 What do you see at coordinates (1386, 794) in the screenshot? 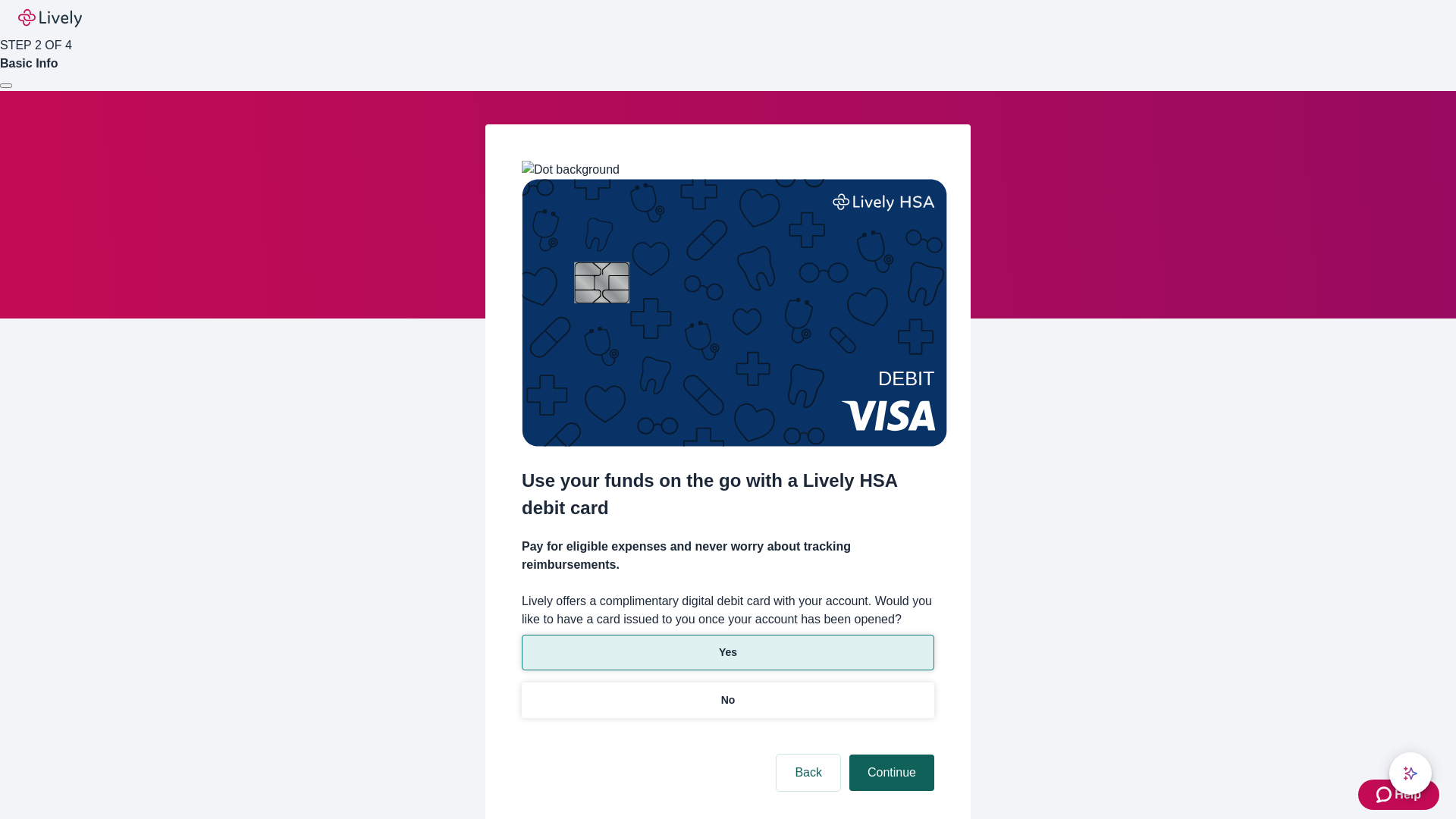
I see `svg: Zendesk support icon` at bounding box center [1386, 794].